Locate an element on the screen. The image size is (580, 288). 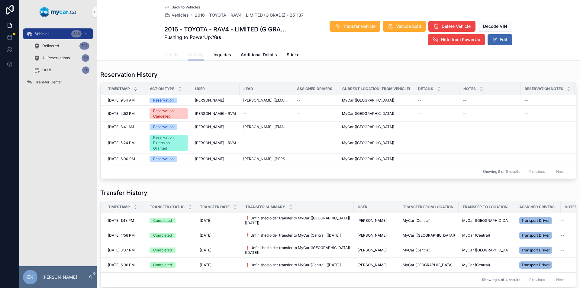
span: Draft is located at coordinates (46, 70).